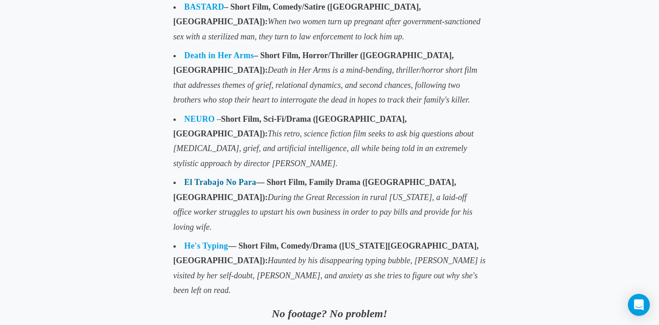 The width and height of the screenshot is (659, 325). I want to click on div: Open Intercom Messenger, so click(639, 305).